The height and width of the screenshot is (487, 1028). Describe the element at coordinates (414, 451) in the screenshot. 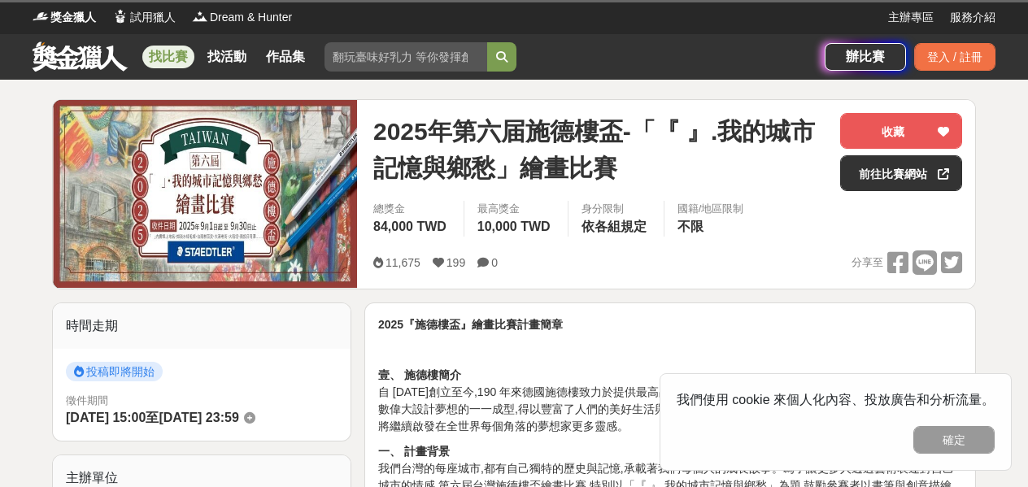

I see `strong: 一、 計畫背景` at that location.